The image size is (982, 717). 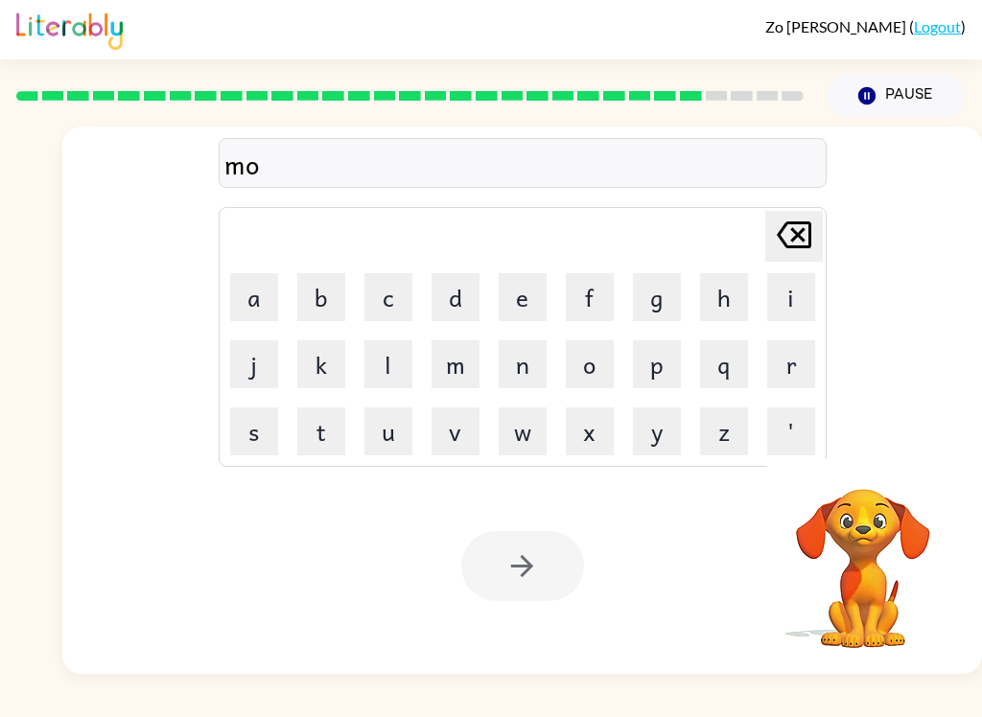 What do you see at coordinates (791, 297) in the screenshot?
I see `button: i` at bounding box center [791, 297].